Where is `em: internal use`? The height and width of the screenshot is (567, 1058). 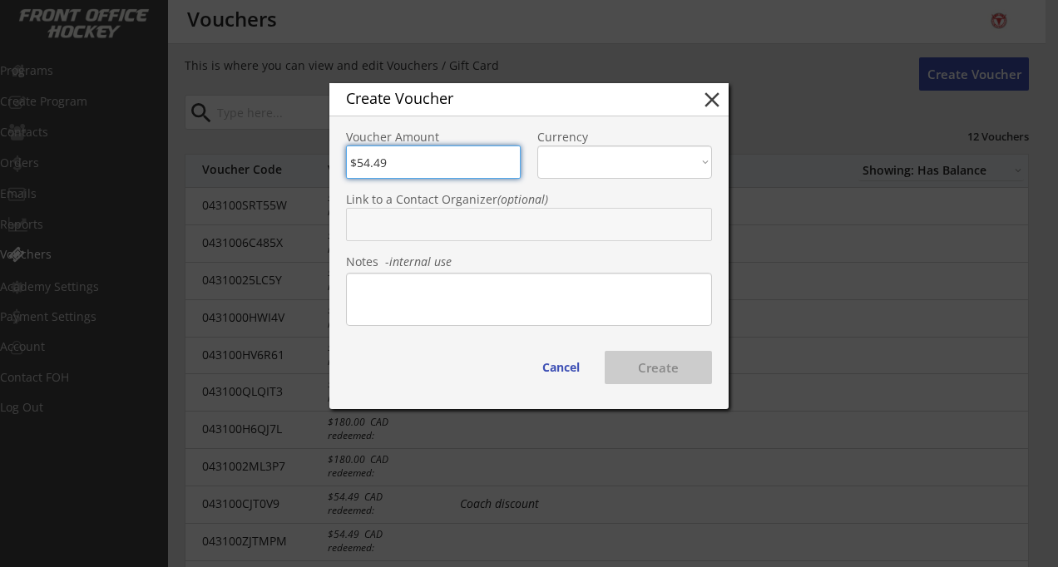
em: internal use is located at coordinates (420, 261).